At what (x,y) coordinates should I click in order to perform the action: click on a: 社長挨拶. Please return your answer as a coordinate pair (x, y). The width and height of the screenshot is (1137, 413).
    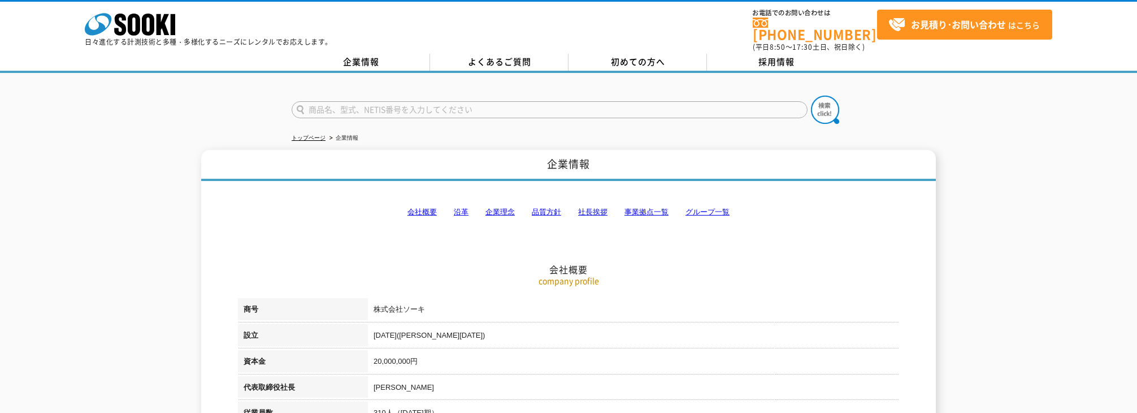
    Looking at the image, I should click on (593, 211).